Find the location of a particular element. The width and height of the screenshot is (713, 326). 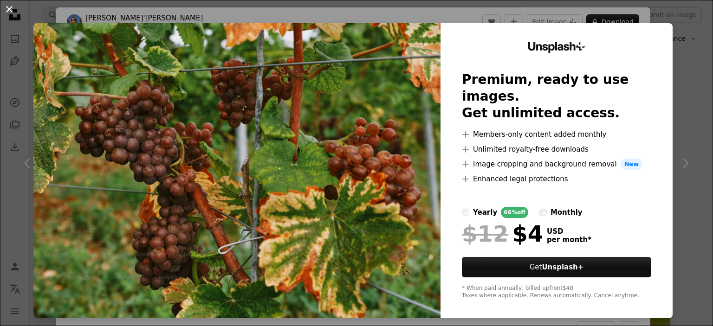

strong: Unsplash+ is located at coordinates (562, 267).